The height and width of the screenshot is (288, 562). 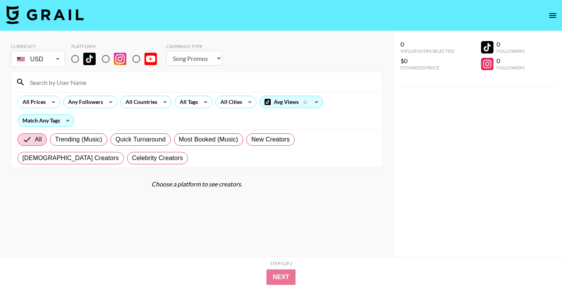 What do you see at coordinates (45, 15) in the screenshot?
I see `img: Grail Talent` at bounding box center [45, 15].